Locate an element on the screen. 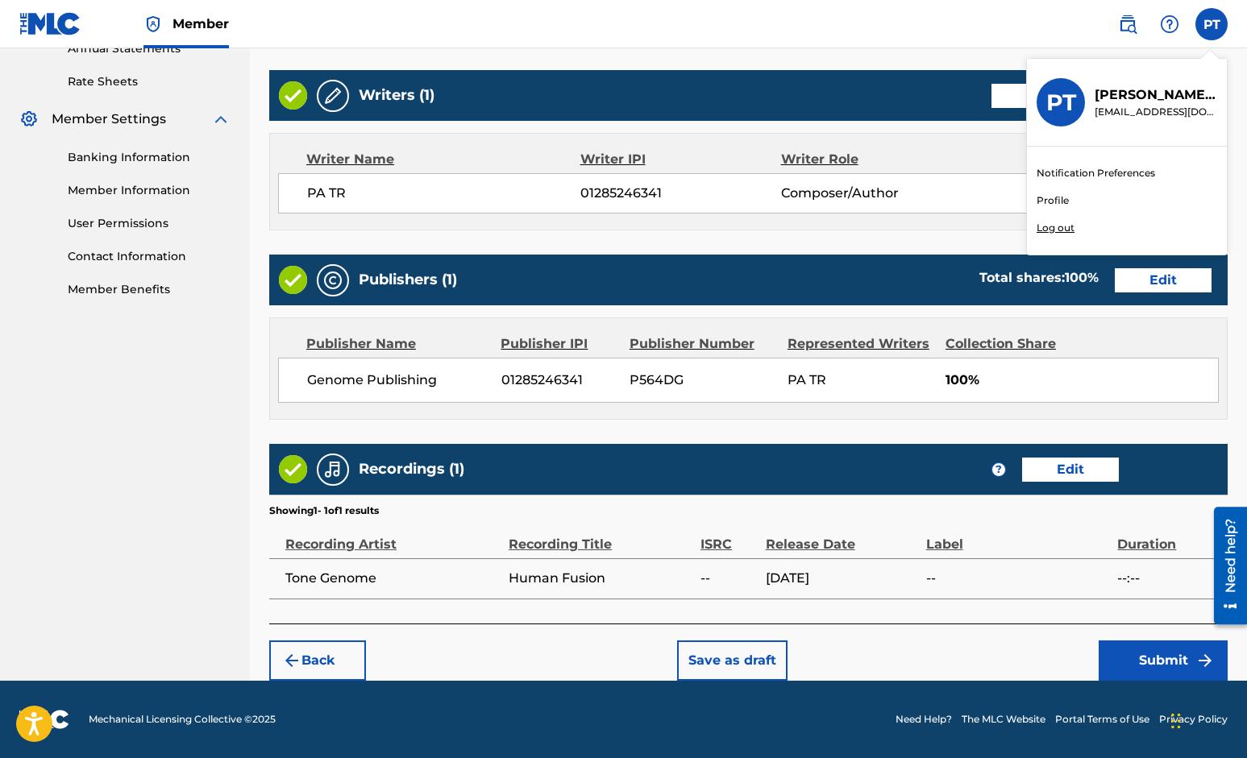 The width and height of the screenshot is (1247, 758). div: Collection Share is located at coordinates (1014, 344).